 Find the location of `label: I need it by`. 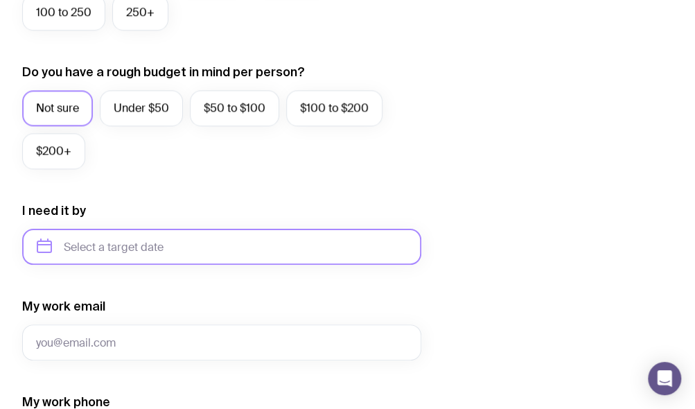

label: I need it by is located at coordinates (54, 211).